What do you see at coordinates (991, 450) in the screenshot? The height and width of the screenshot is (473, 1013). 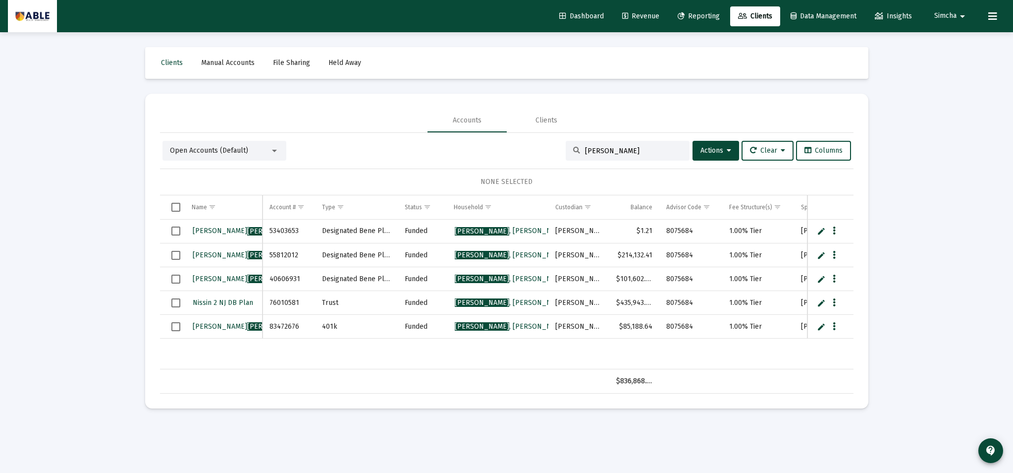 I see `mat-icon: contact_support` at bounding box center [991, 450].